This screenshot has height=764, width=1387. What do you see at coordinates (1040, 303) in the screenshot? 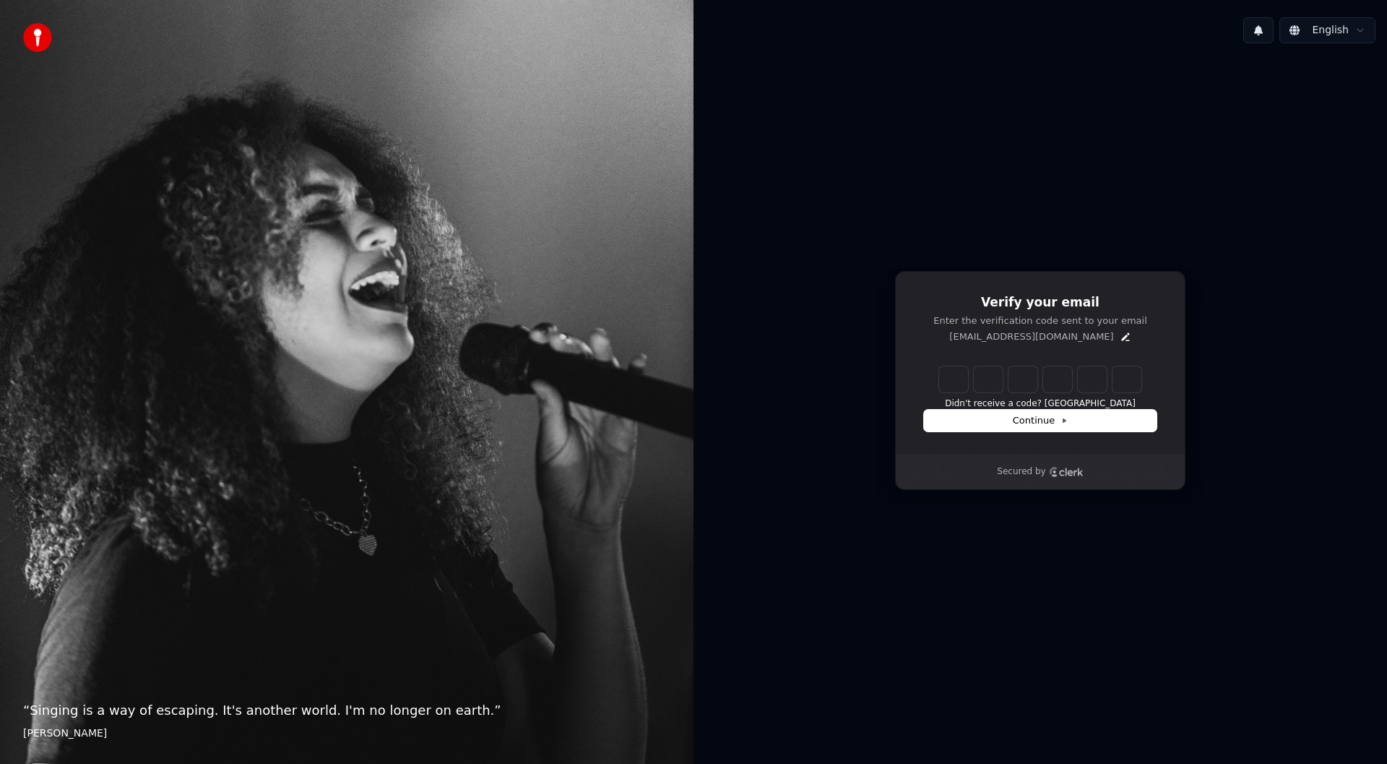
I see `h1: Verify your email` at bounding box center [1040, 303].